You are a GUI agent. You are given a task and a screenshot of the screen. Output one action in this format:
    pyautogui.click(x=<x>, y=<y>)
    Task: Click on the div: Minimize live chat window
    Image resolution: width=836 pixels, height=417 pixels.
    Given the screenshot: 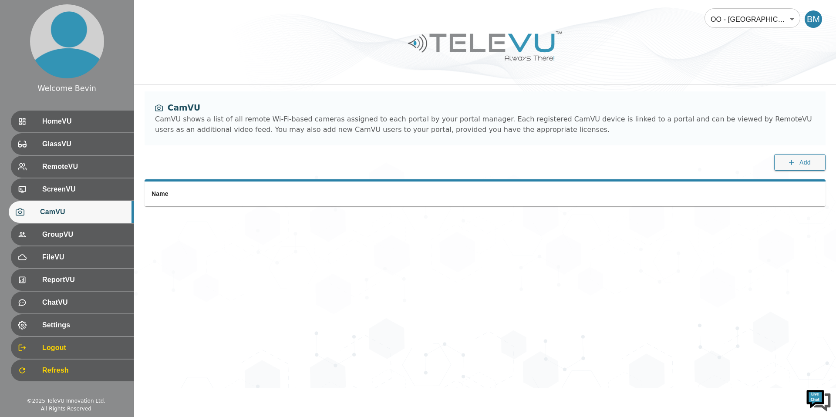 What is the action you would take?
    pyautogui.click(x=153, y=15)
    